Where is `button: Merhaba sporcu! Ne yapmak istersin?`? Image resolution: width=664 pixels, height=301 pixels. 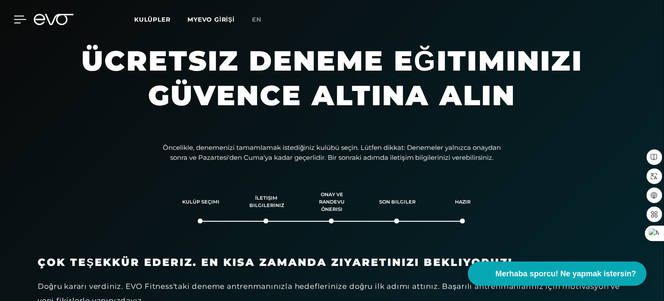 button: Merhaba sporcu! Ne yapmak istersin? is located at coordinates (557, 273).